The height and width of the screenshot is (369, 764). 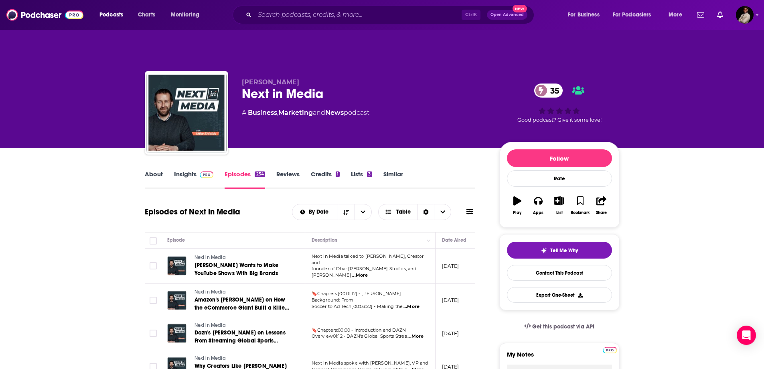 I want to click on img: Podchaser - Follow, Share and Rate Podcasts, so click(x=45, y=15).